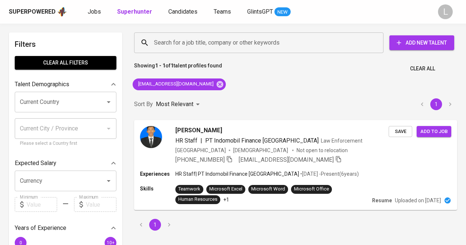  Describe the element at coordinates (268, 189) in the screenshot. I see `div: Microsoft Word` at that location.